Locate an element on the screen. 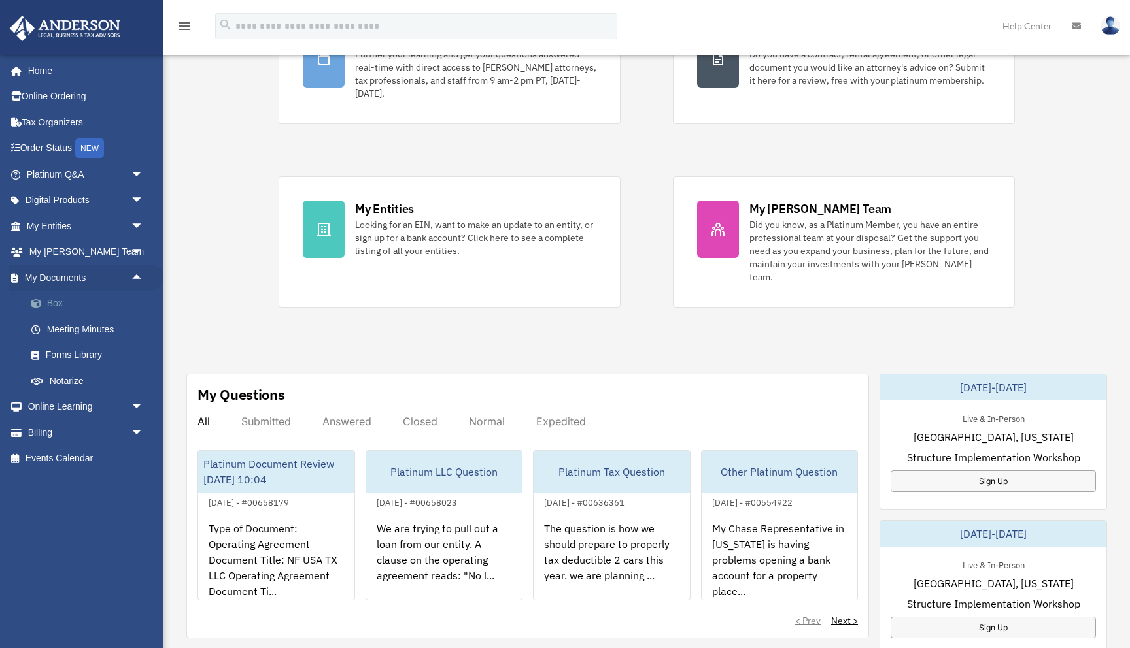 The height and width of the screenshot is (648, 1130). a: Platinum Knowledge Room Further your learning and get your questions answered real-time with dire... is located at coordinates (449, 65).